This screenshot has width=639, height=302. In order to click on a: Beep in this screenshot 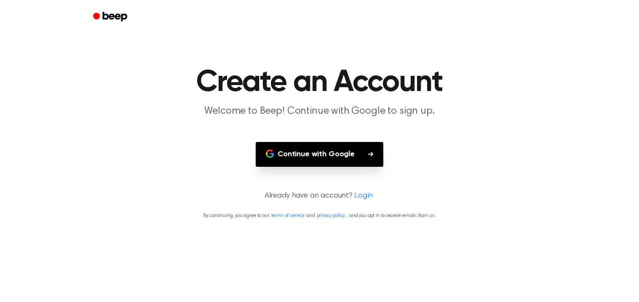, I will do `click(111, 17)`.